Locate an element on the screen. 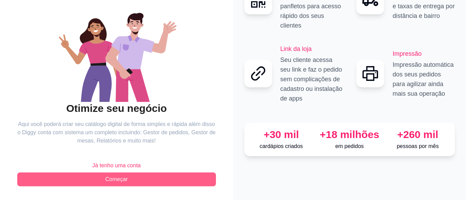 Image resolution: width=466 pixels, height=200 pixels. button: Já tenho uma conta is located at coordinates (117, 166).